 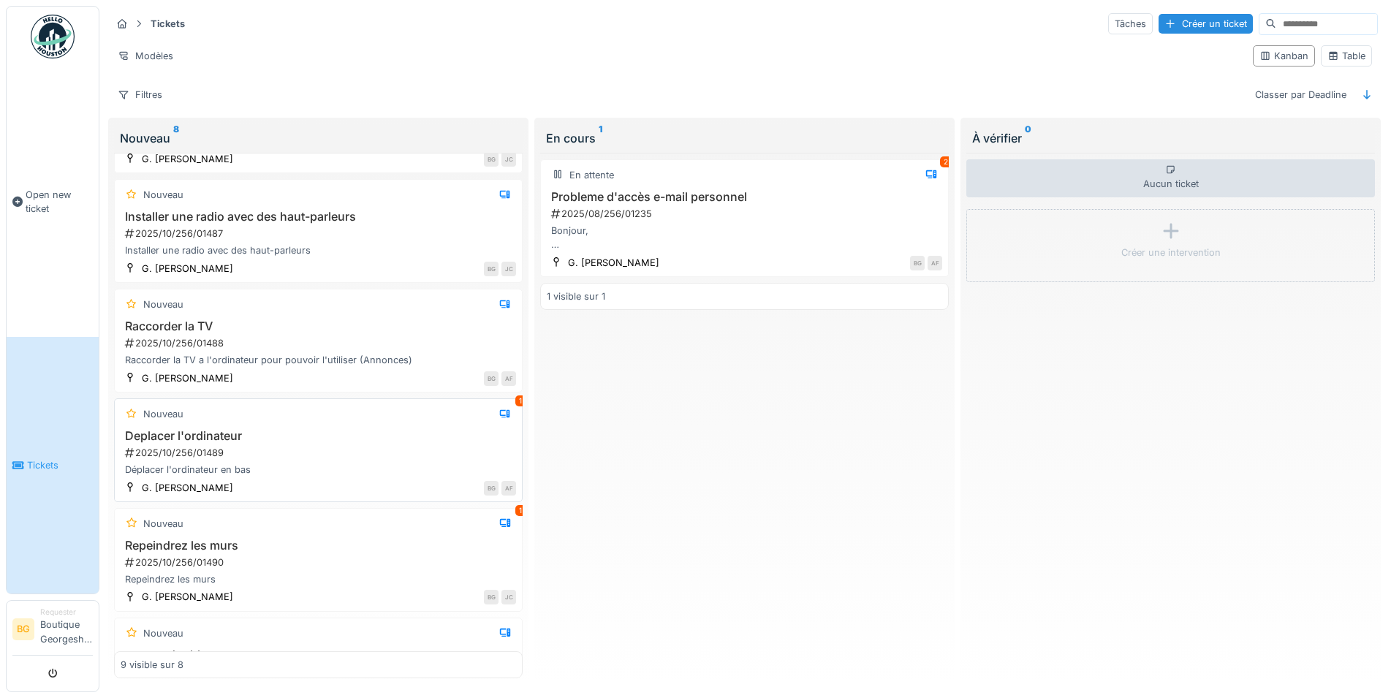 I want to click on span: Tickets, so click(x=60, y=465).